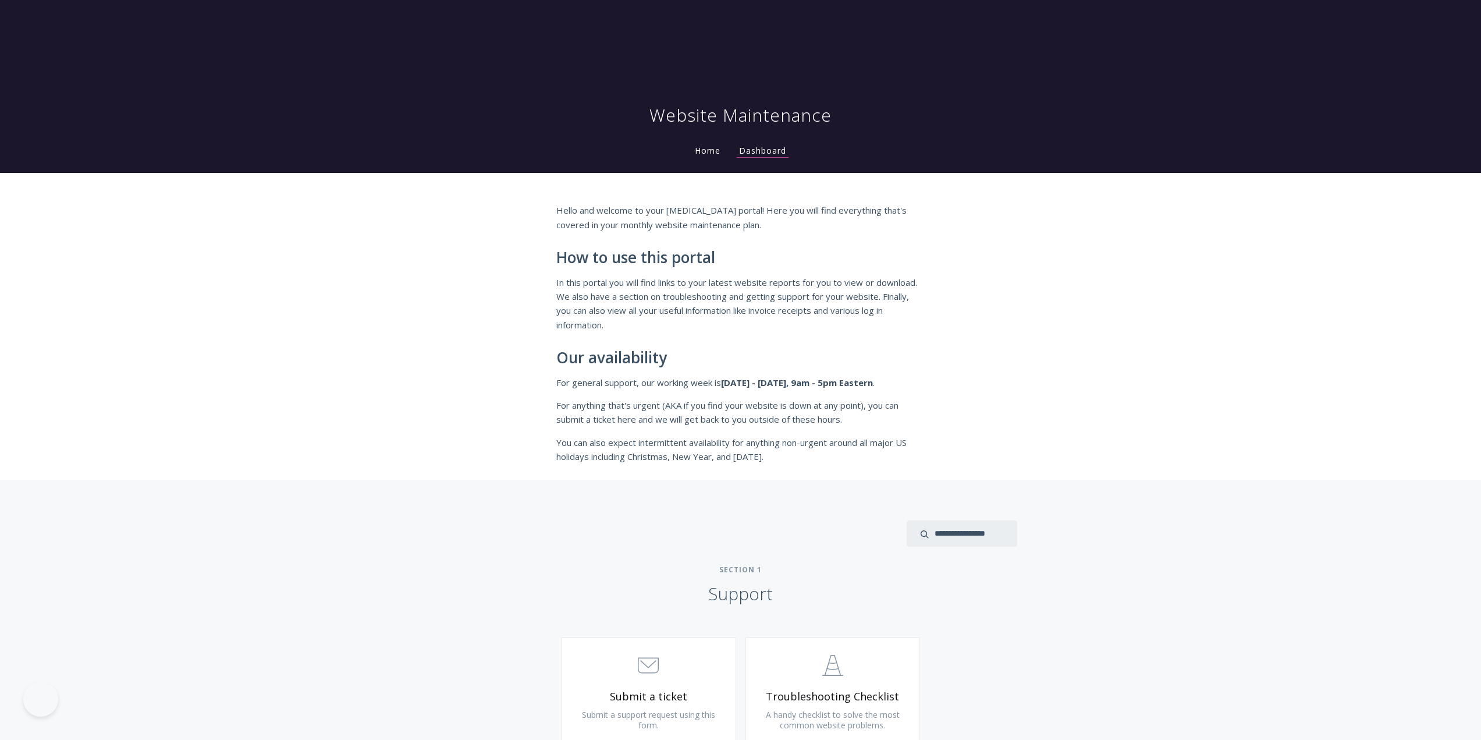  What do you see at coordinates (741, 449) in the screenshot?
I see `p: You can also expect intermittent availability for anything non-urgent around all major US holiday...` at bounding box center [741, 449].